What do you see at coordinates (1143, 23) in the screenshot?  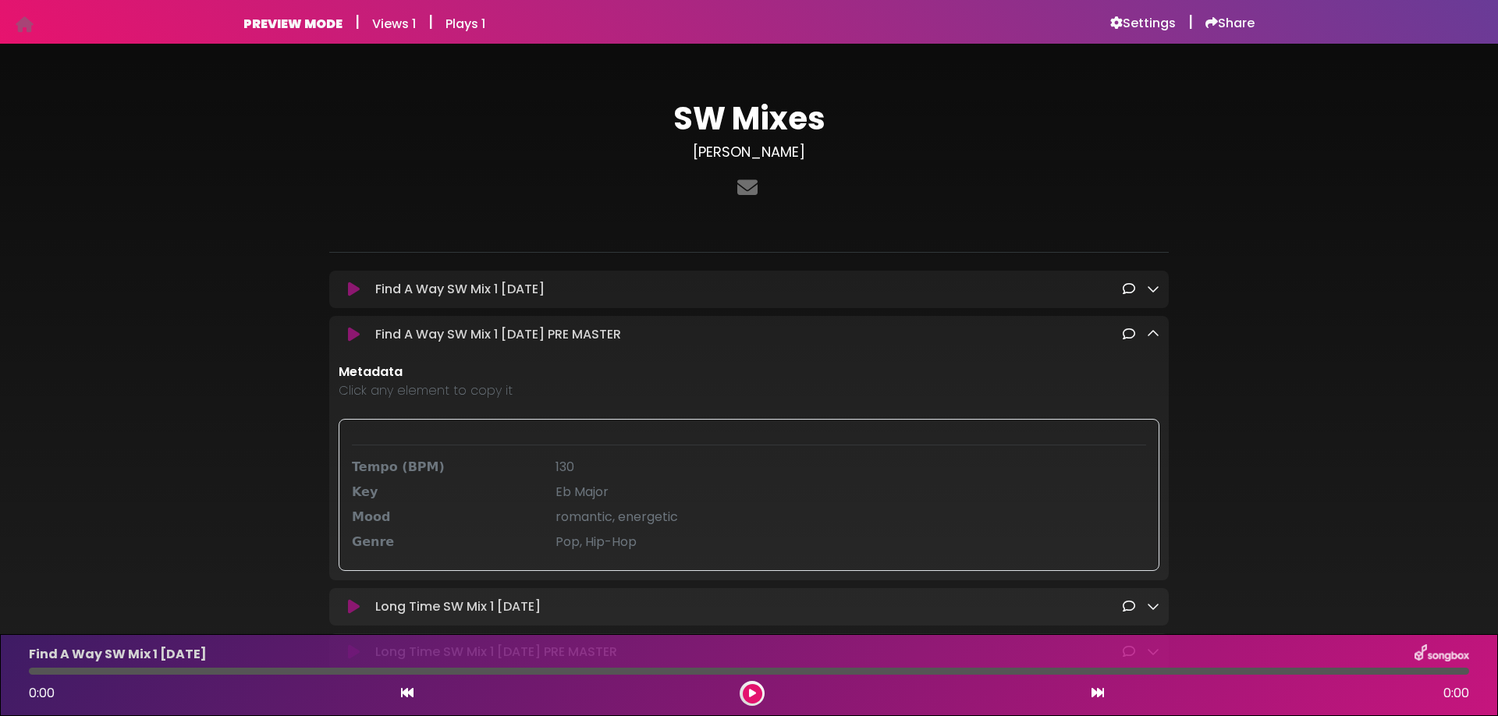 I see `a: Settings` at bounding box center [1143, 23].